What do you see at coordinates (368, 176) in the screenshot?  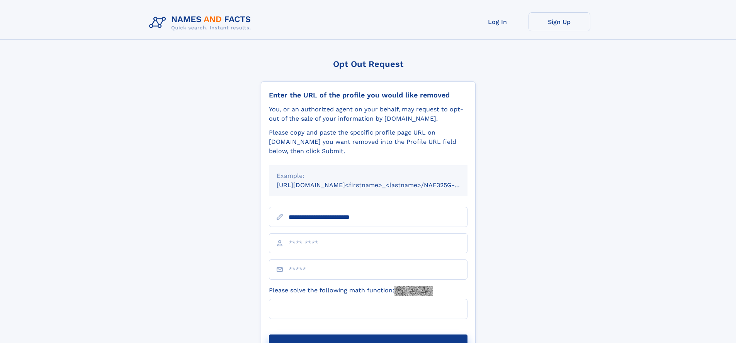 I see `div: Example:` at bounding box center [368, 176].